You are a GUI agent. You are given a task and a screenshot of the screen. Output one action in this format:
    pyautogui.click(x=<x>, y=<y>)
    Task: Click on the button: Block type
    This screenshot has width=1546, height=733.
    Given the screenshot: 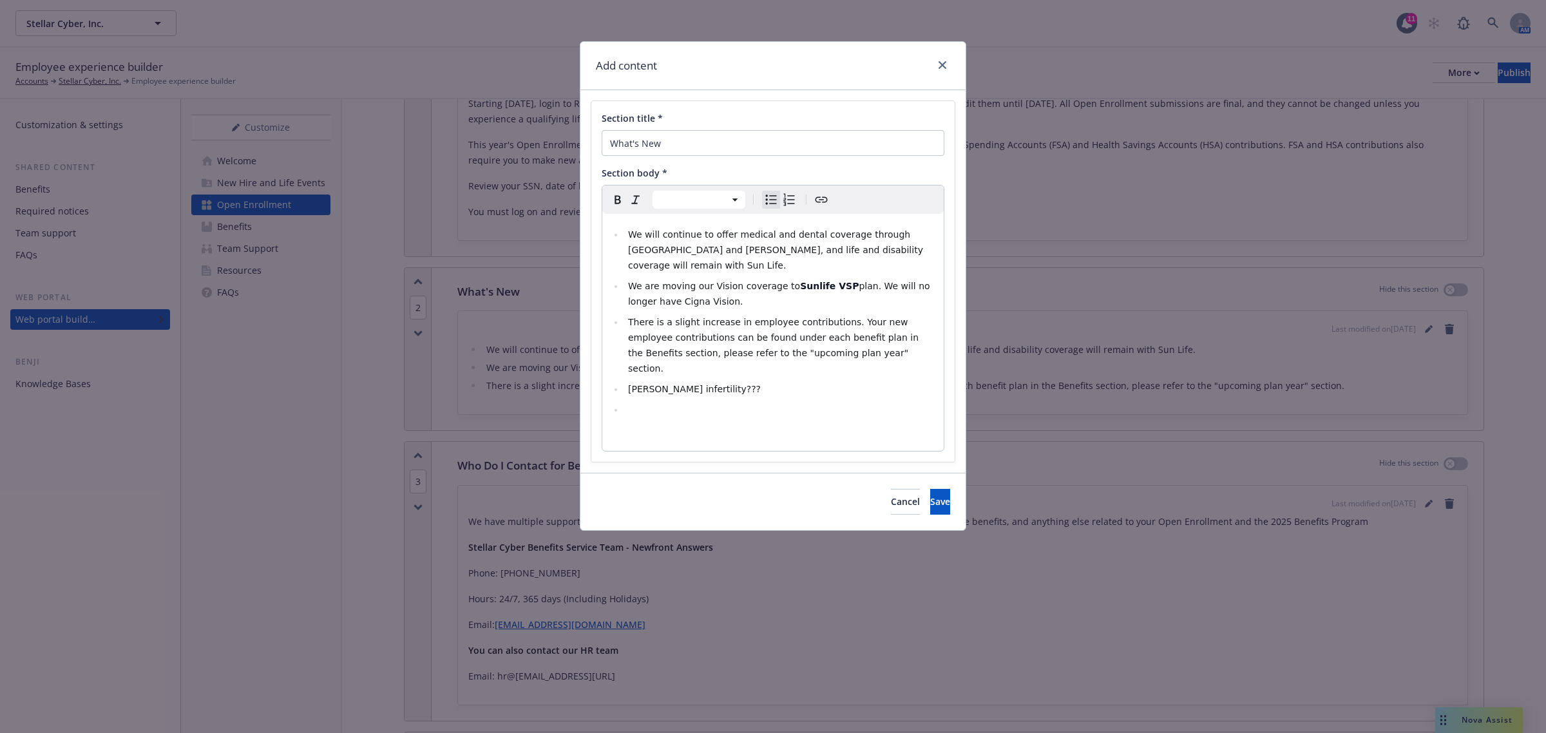 What is the action you would take?
    pyautogui.click(x=699, y=200)
    